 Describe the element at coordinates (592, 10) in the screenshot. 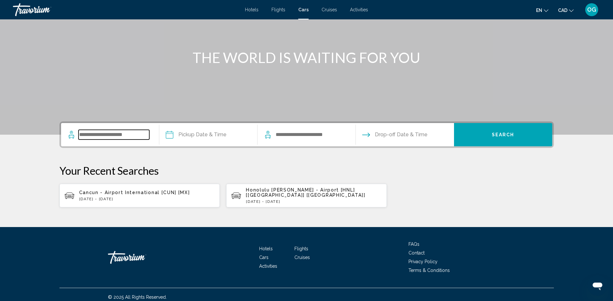

I see `span: OG` at that location.